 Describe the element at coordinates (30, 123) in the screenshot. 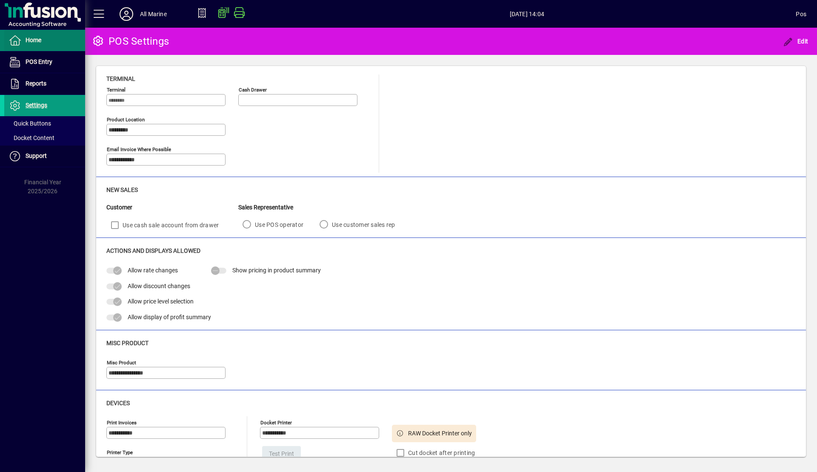

I see `span: Quick Buttons` at that location.